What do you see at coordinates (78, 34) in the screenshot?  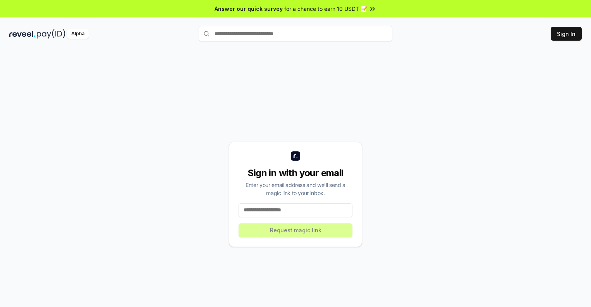 I see `div: Alpha` at bounding box center [78, 34].